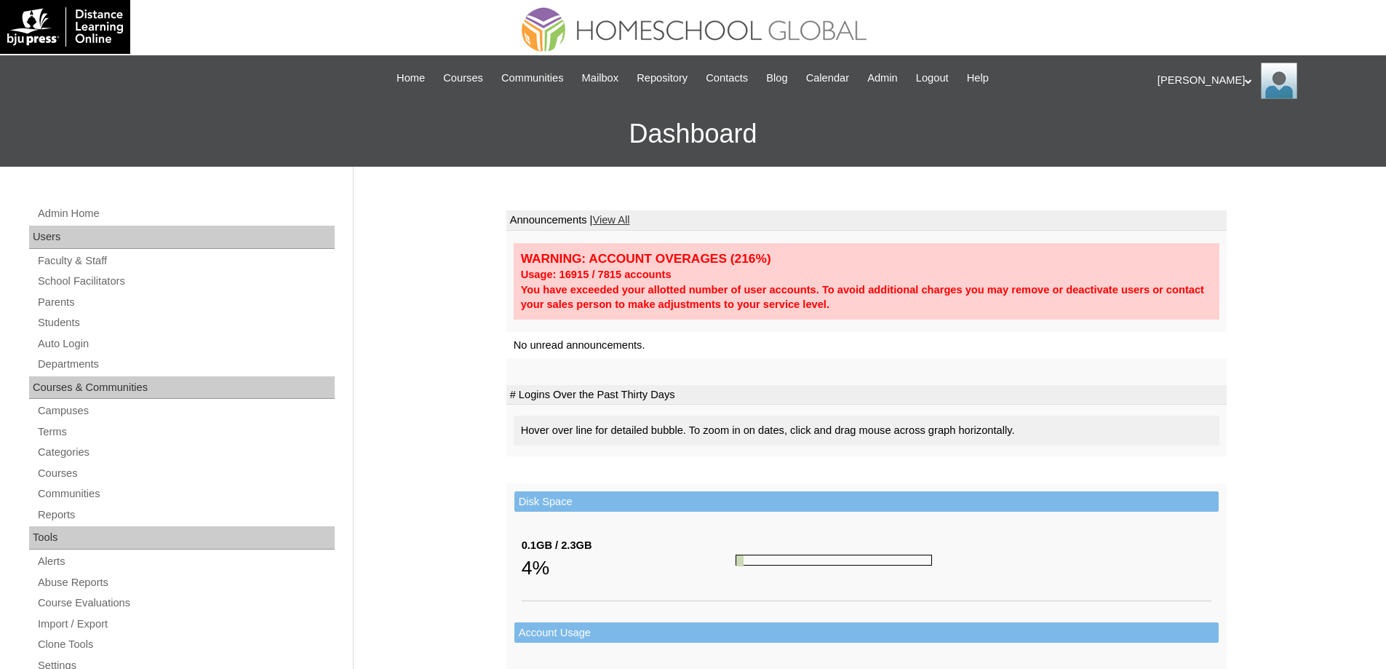 This screenshot has width=1386, height=669. I want to click on span: Courses, so click(463, 78).